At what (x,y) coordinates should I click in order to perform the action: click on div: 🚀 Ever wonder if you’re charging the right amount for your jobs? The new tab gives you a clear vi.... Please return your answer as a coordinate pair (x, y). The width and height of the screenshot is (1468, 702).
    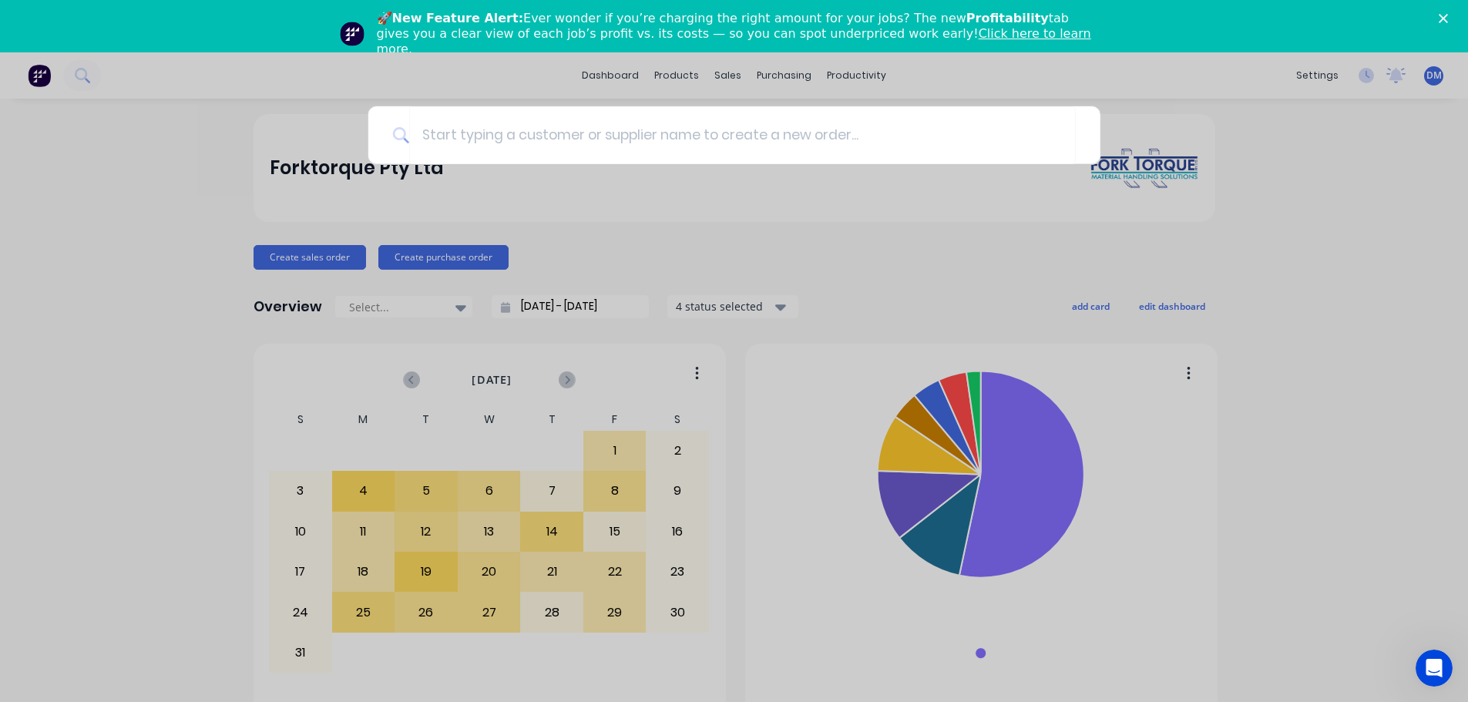
    Looking at the image, I should click on (741, 34).